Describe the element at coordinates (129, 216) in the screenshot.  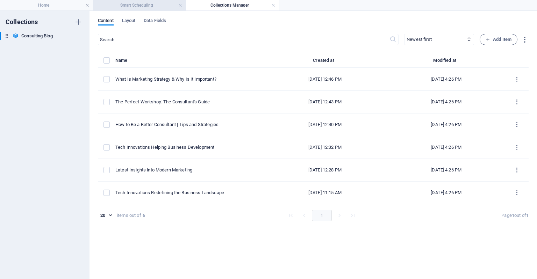
I see `div: items out of` at that location.